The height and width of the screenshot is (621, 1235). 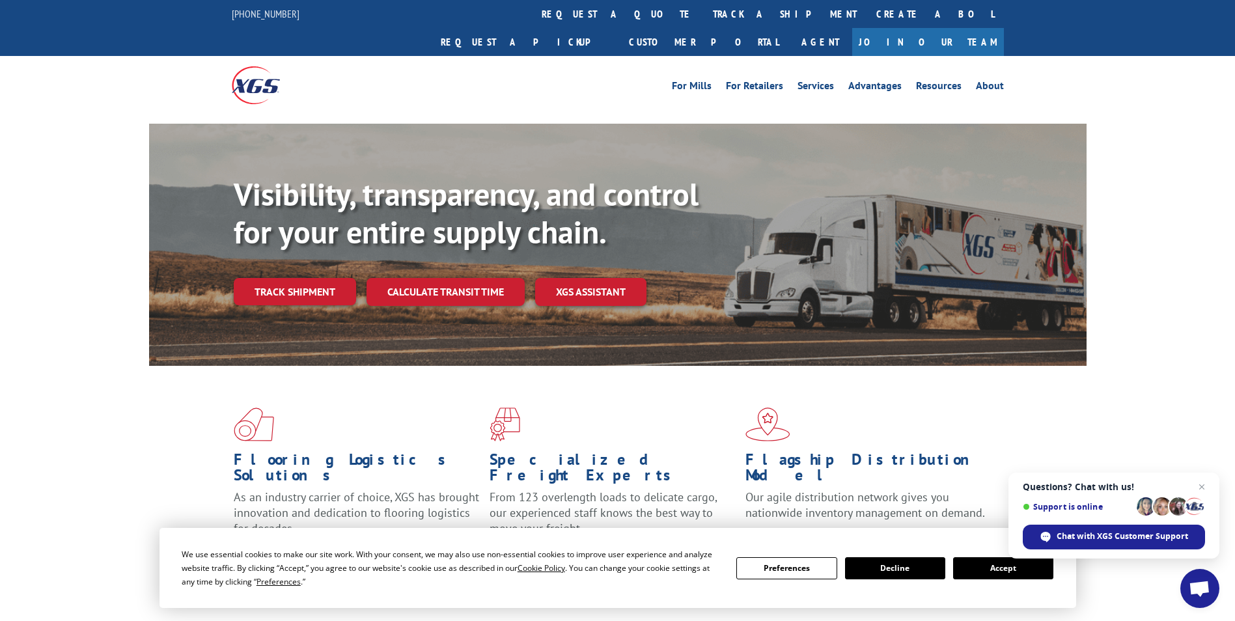 What do you see at coordinates (590, 292) in the screenshot?
I see `a: XGS ASSISTANT` at bounding box center [590, 292].